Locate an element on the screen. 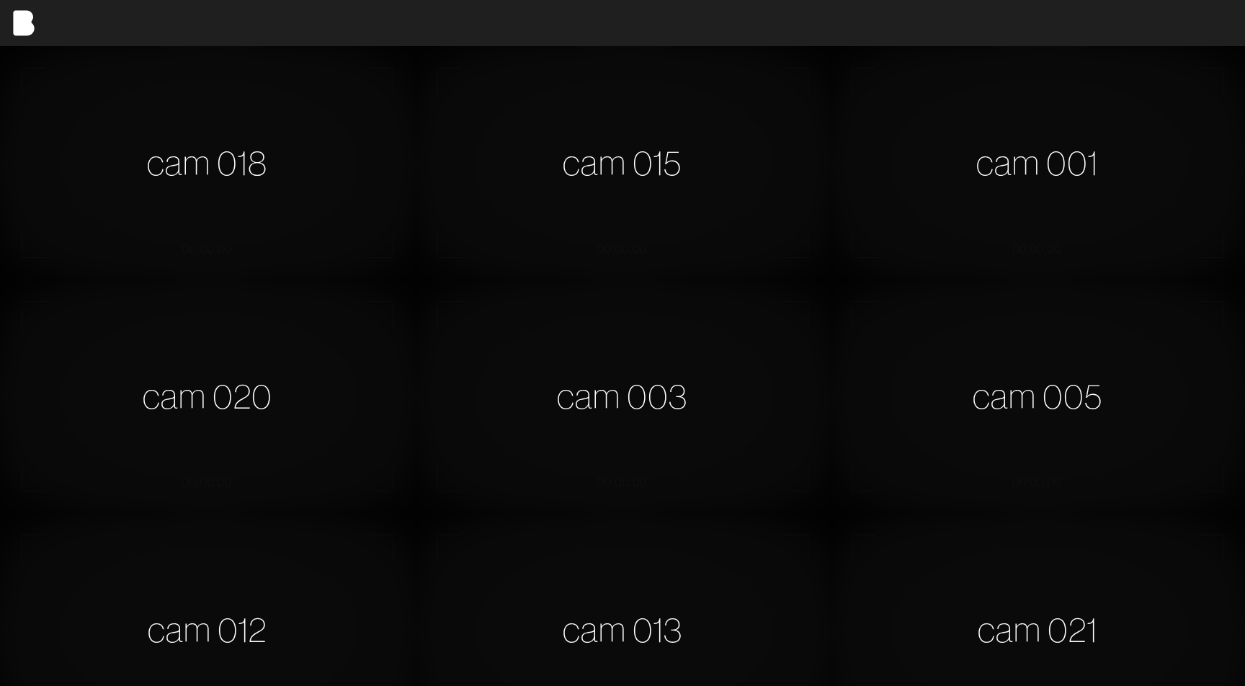 The image size is (1245, 686). div: cam 001 is located at coordinates (1037, 163).